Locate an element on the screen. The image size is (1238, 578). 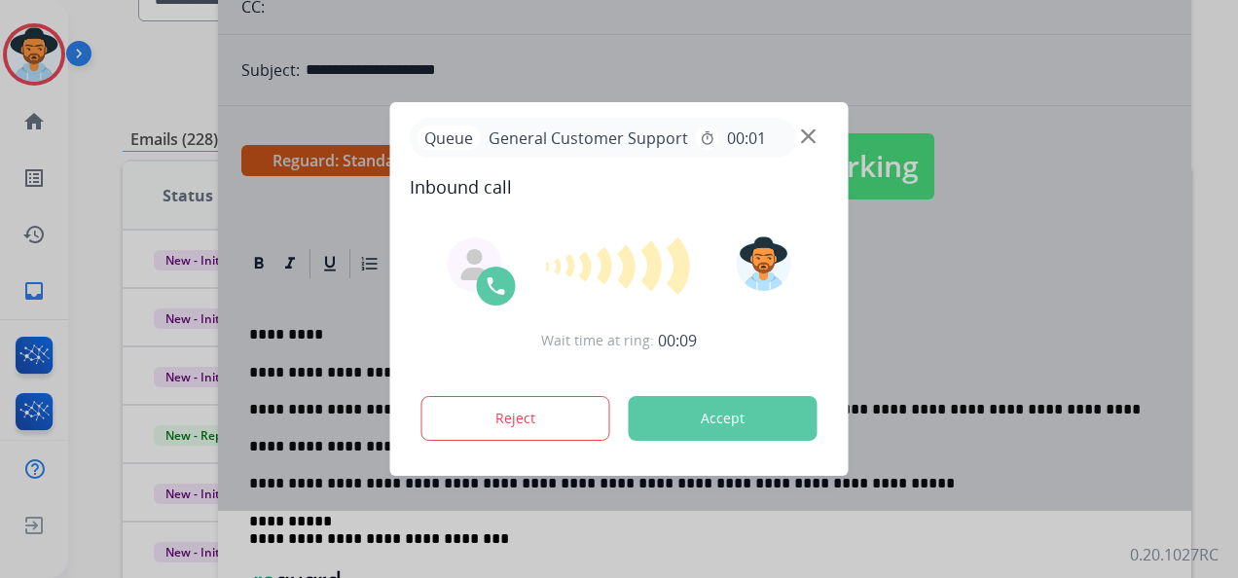
span: Inbound call is located at coordinates (619, 187).